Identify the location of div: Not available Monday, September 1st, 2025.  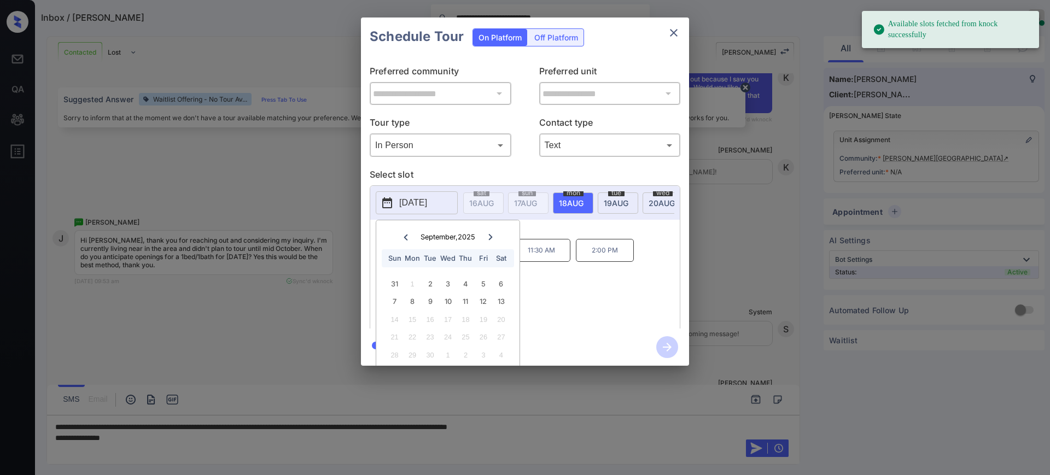
(412, 284).